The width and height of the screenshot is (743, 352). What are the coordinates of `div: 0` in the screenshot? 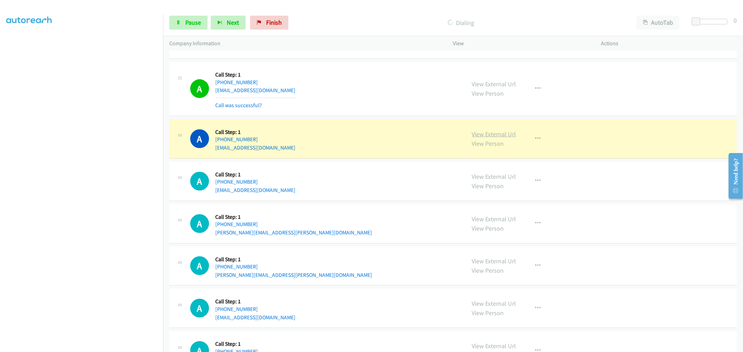 It's located at (735, 20).